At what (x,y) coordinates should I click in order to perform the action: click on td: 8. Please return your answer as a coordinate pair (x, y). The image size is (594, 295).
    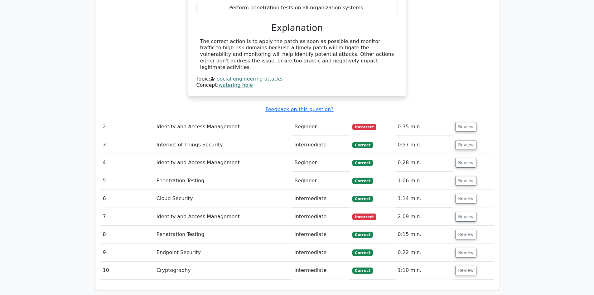
    Looking at the image, I should click on (127, 234).